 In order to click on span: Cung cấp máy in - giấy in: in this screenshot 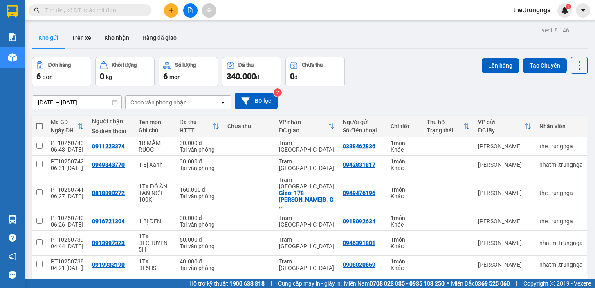, I will do `click(310, 283)`.